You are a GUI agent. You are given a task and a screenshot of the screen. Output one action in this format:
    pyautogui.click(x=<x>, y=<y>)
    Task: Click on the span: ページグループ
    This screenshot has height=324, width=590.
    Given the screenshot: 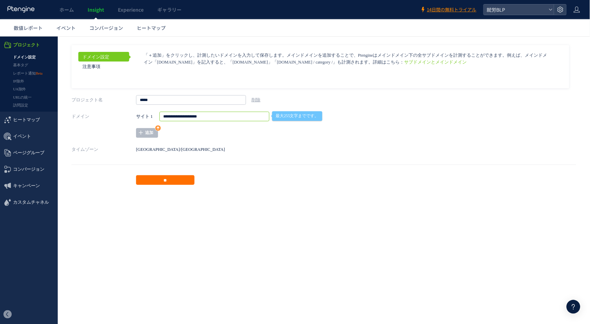 What is the action you would take?
    pyautogui.click(x=29, y=116)
    